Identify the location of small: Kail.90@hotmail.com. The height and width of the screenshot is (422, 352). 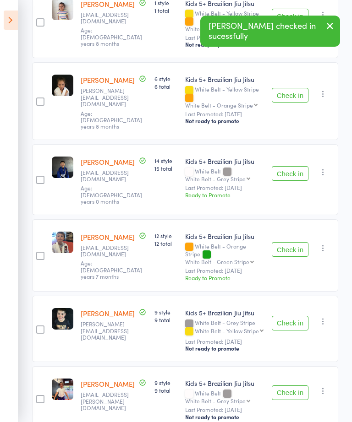
(110, 331).